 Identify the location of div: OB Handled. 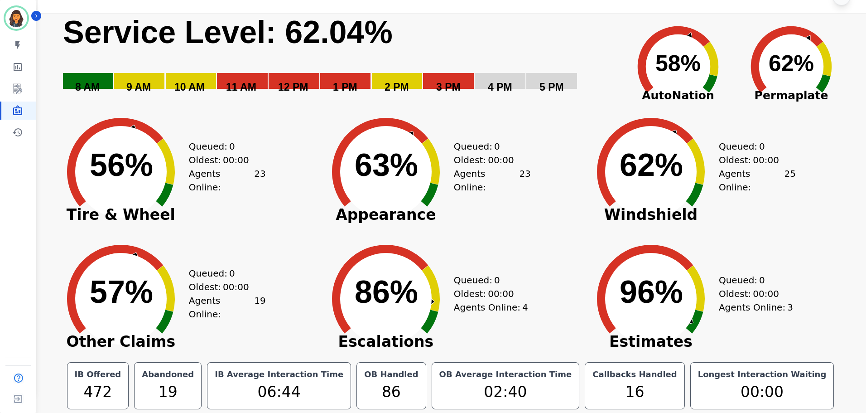
(391, 374).